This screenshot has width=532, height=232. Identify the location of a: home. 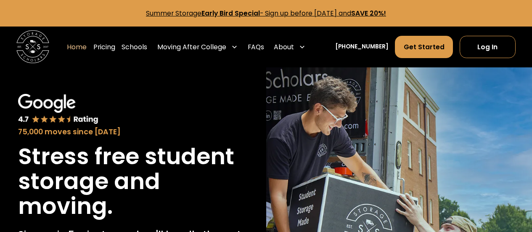
(33, 47).